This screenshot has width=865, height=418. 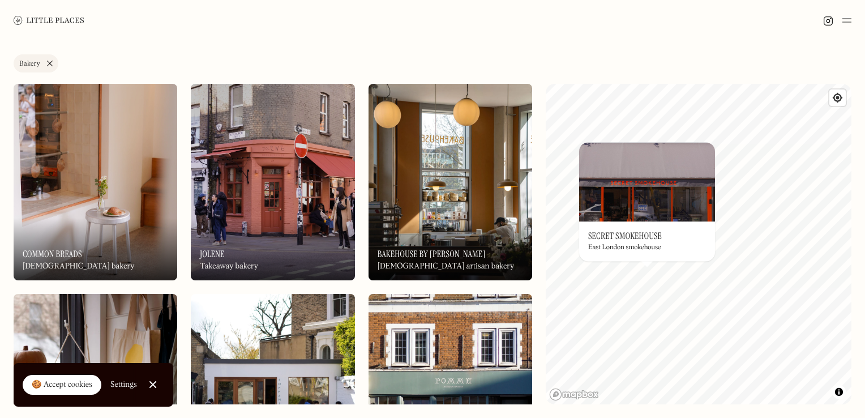 I want to click on div: Close Cookie Popup, so click(x=152, y=384).